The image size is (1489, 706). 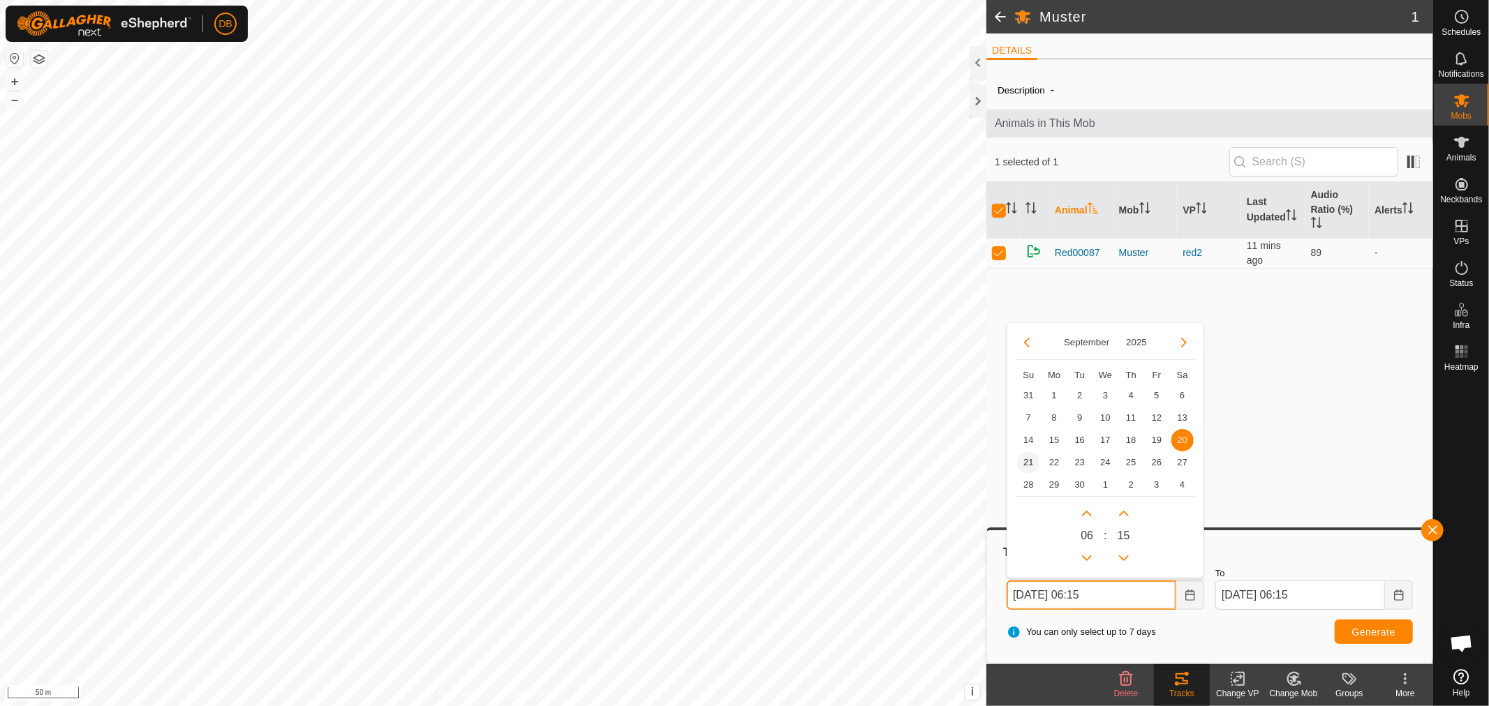 I want to click on span: Animals in This Mob, so click(x=1210, y=124).